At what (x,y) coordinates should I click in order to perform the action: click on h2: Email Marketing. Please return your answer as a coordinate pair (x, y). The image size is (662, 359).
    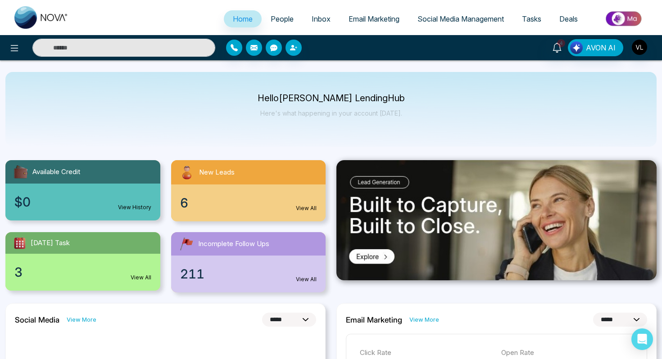
    Looking at the image, I should click on (374, 320).